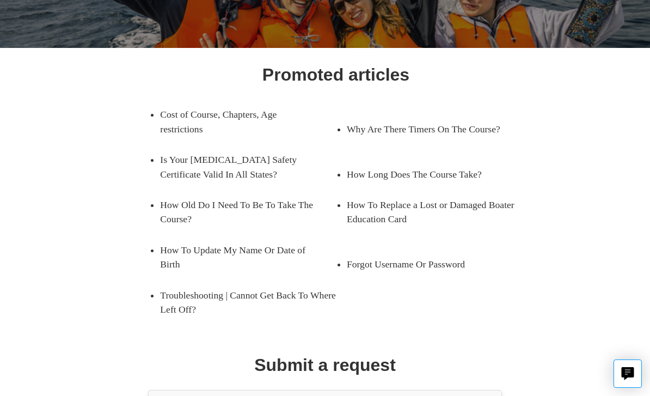  Describe the element at coordinates (325, 365) in the screenshot. I see `h1: Submit a request` at that location.